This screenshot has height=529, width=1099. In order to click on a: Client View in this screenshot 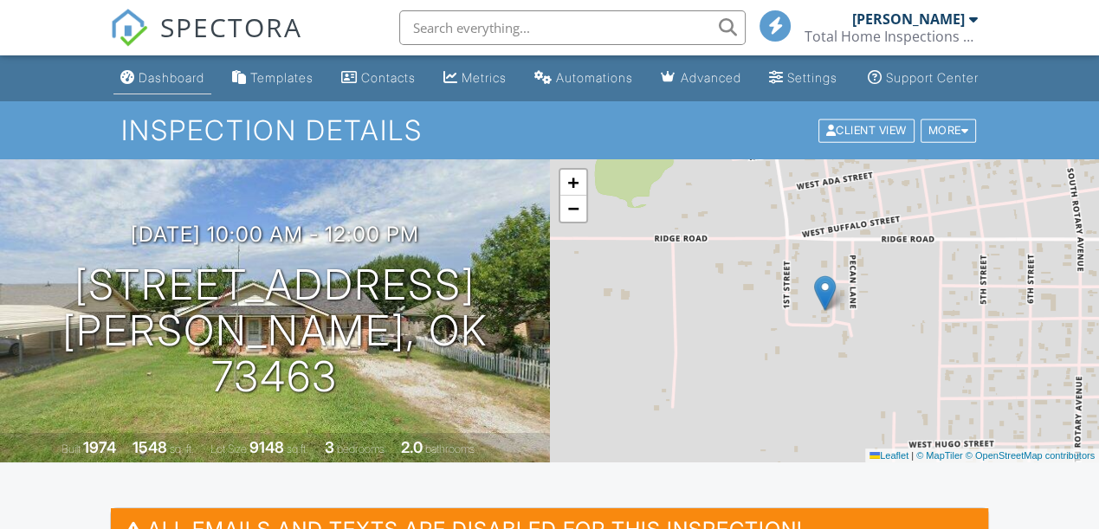, I will do `click(868, 129)`.